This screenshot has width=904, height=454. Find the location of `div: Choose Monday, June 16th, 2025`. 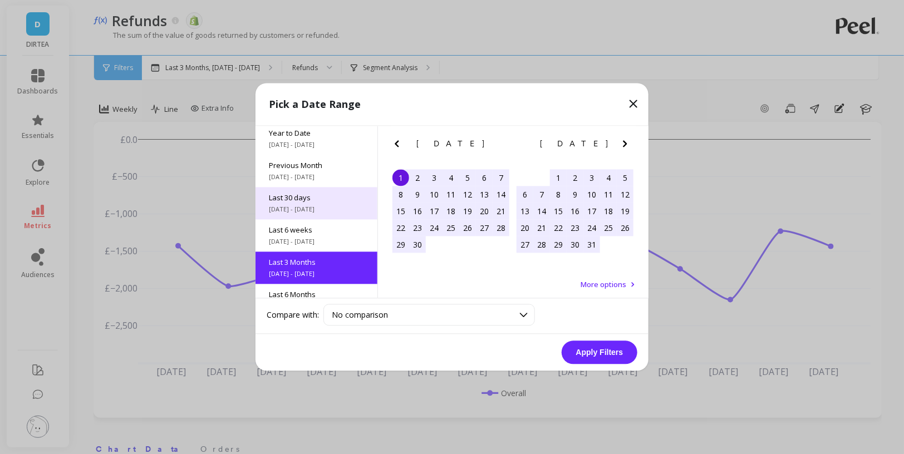

div: Choose Monday, June 16th, 2025 is located at coordinates (417, 211).